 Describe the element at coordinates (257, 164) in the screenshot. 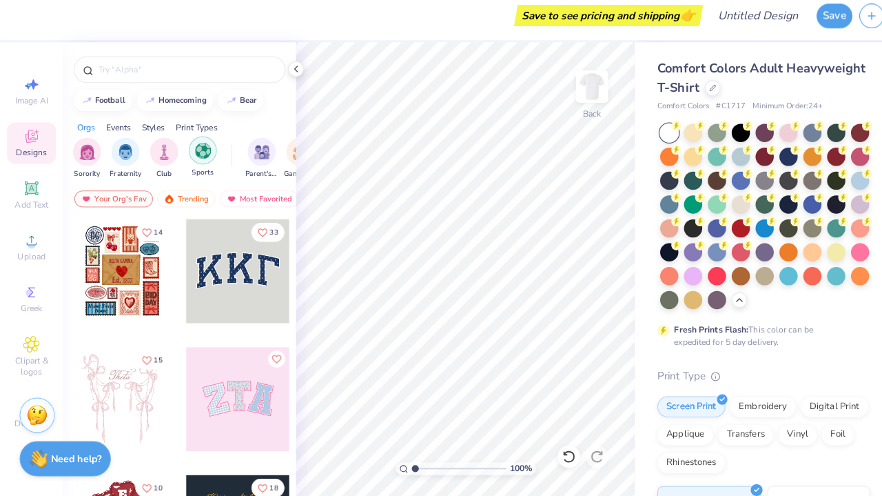

I see `div: filter for Parent's Weekend` at that location.